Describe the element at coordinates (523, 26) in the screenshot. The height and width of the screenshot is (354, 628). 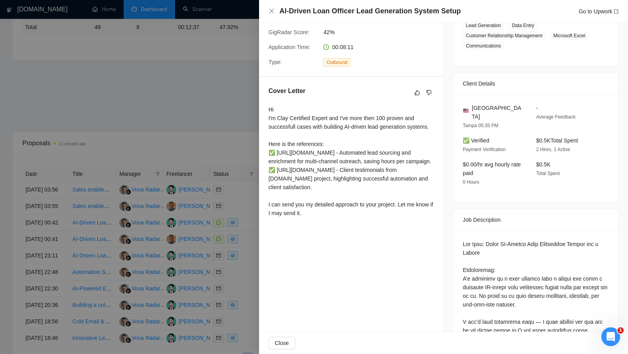
I see `span: Data Entry` at that location.